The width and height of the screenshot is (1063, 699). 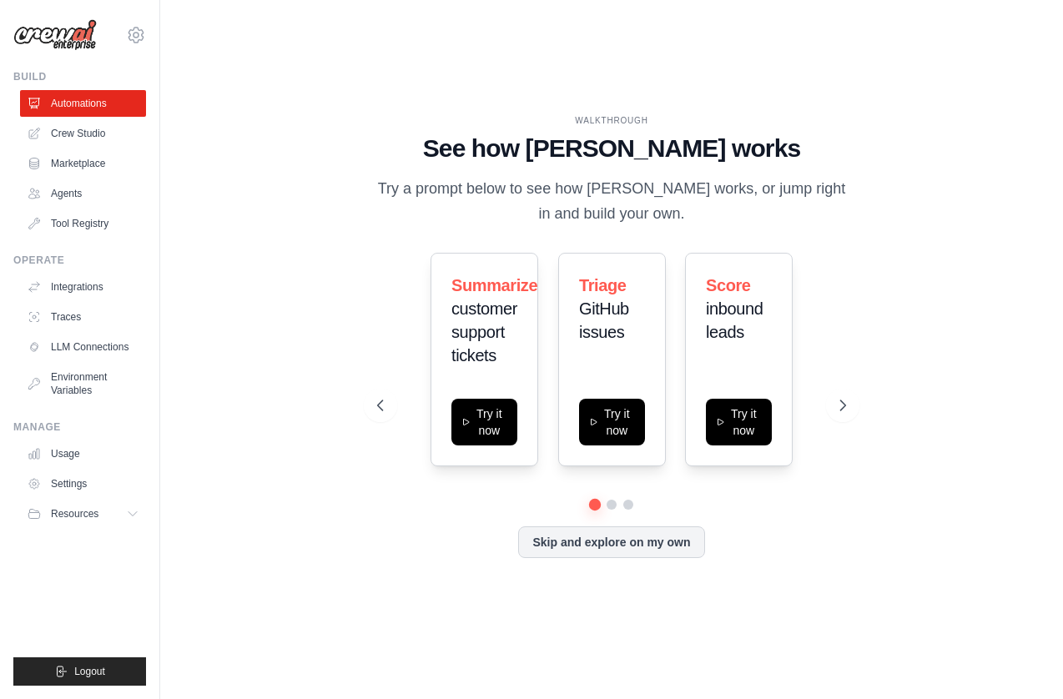 I want to click on a: Marketplace, so click(x=83, y=164).